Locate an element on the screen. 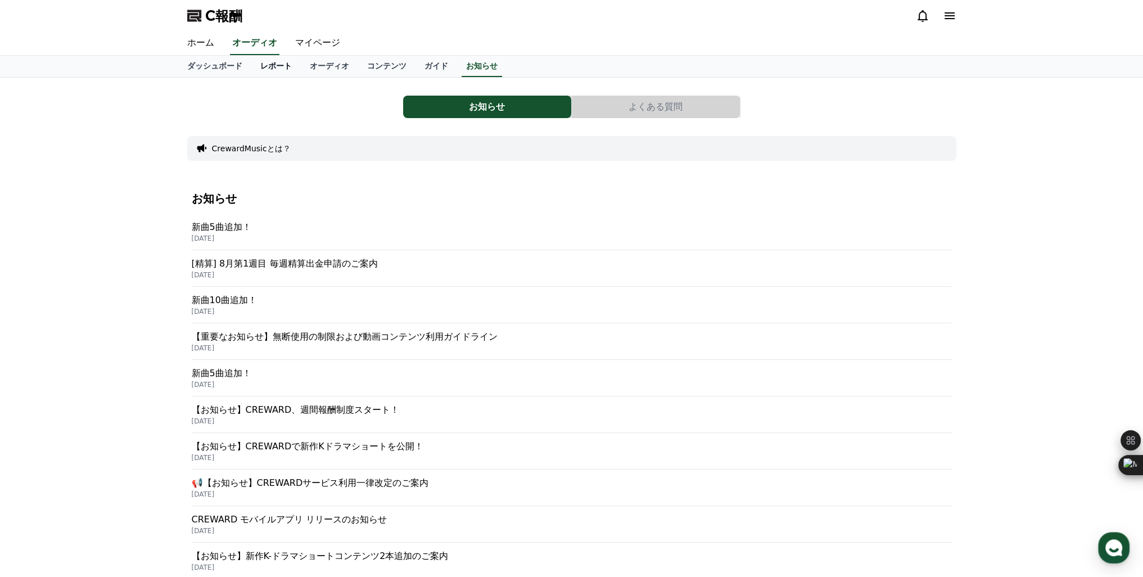 This screenshot has height=577, width=1143. a: Messages is located at coordinates (110, 371).